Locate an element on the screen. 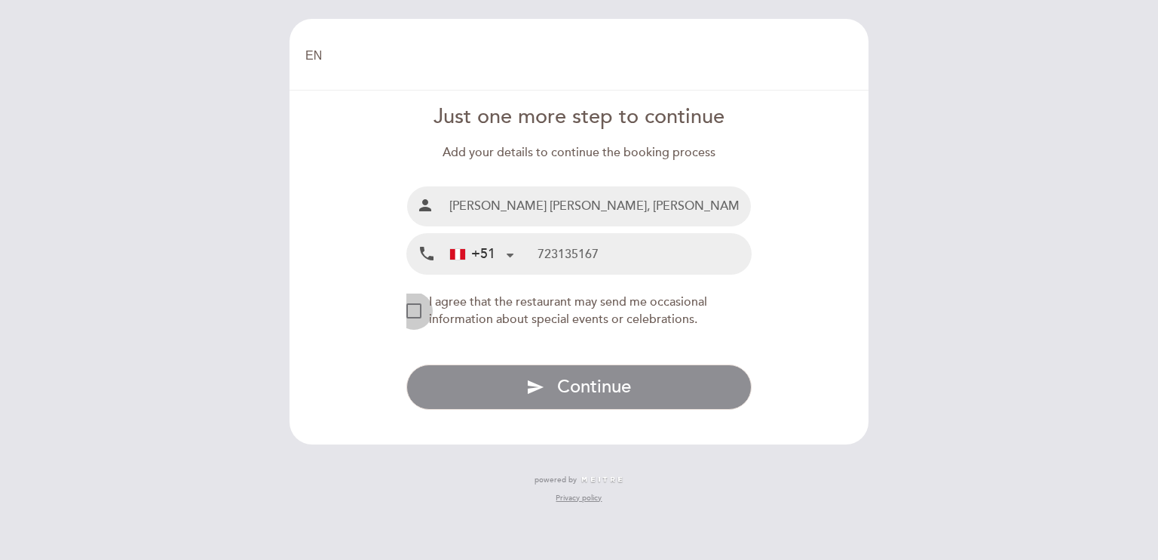 The width and height of the screenshot is (1158, 560). a: powered by is located at coordinates (579, 480).